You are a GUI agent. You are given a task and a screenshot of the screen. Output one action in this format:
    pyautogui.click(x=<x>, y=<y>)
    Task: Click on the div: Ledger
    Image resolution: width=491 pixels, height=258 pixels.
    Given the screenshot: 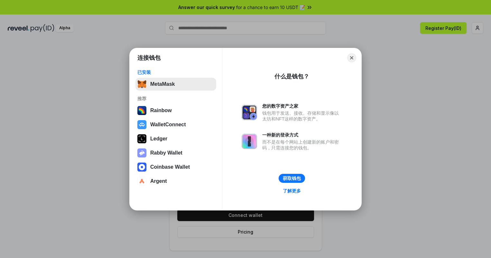 What is the action you would take?
    pyautogui.click(x=159, y=139)
    